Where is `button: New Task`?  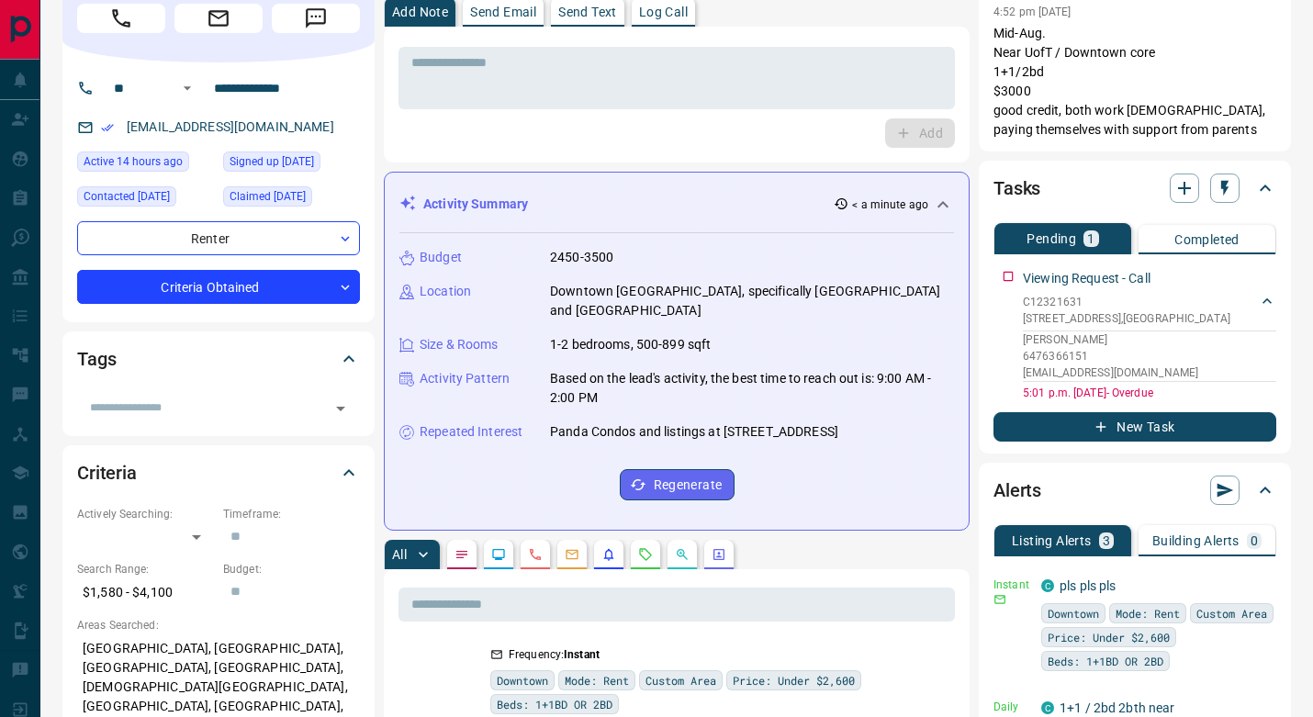 button: New Task is located at coordinates (1135, 427).